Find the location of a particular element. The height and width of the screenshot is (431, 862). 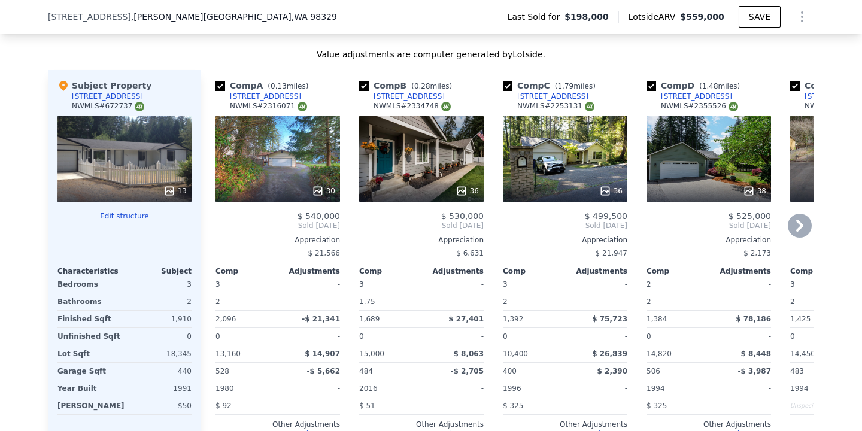

div: Comp A is located at coordinates (264, 86).